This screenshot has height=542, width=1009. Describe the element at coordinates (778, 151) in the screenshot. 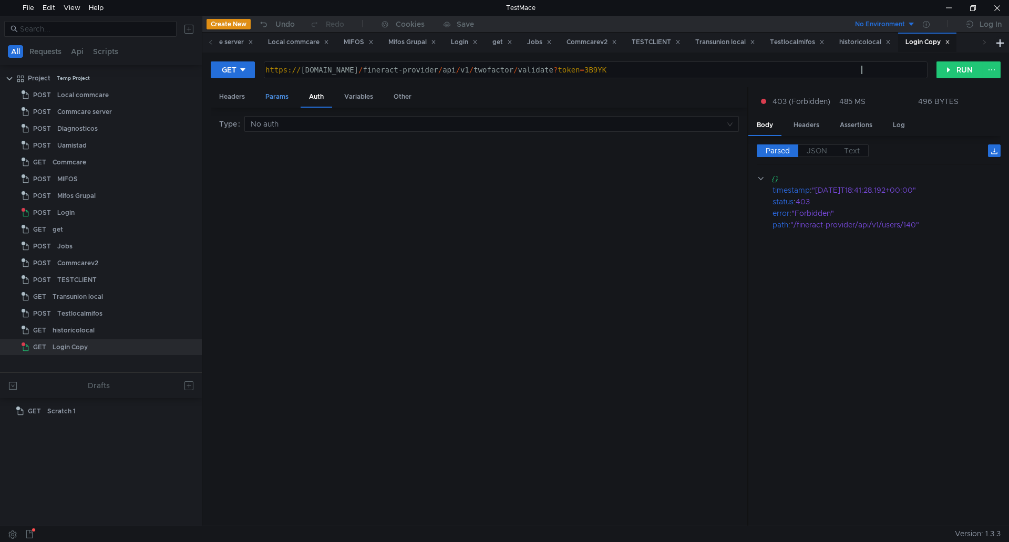

I see `span: Parsed` at that location.